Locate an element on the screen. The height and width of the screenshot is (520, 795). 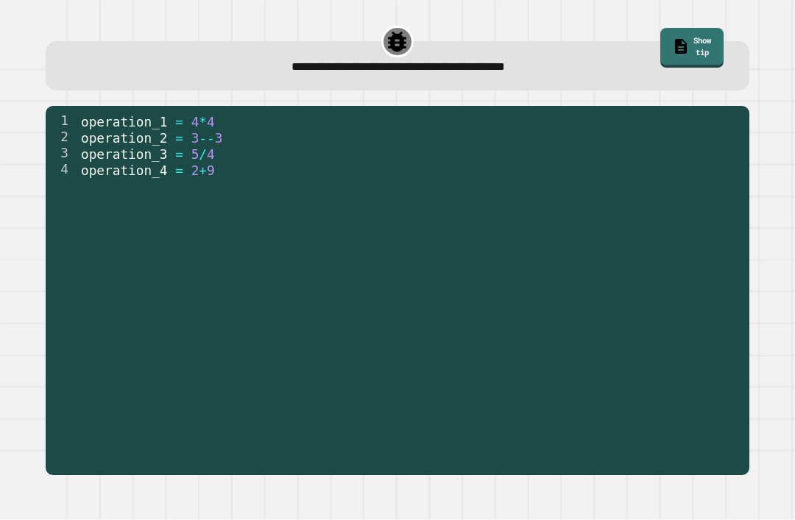
span: 2 is located at coordinates (195, 171).